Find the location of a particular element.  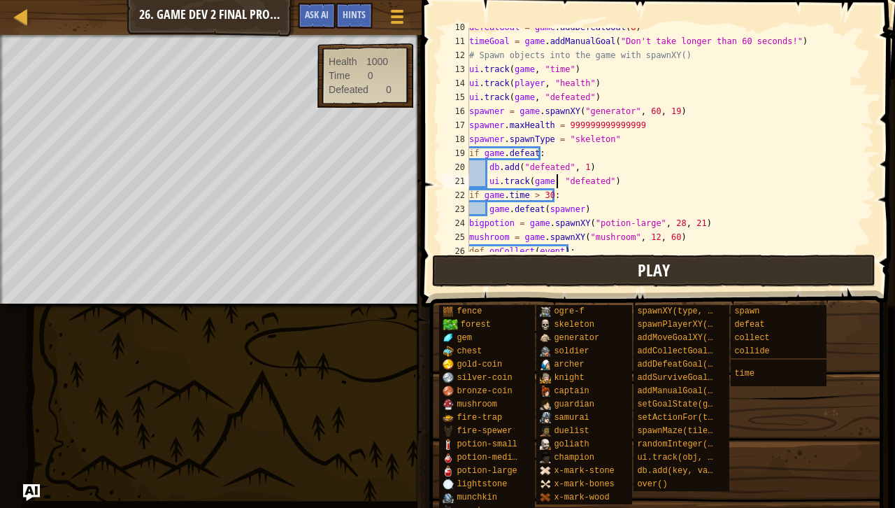

span: x-mark-bones is located at coordinates (584, 484).